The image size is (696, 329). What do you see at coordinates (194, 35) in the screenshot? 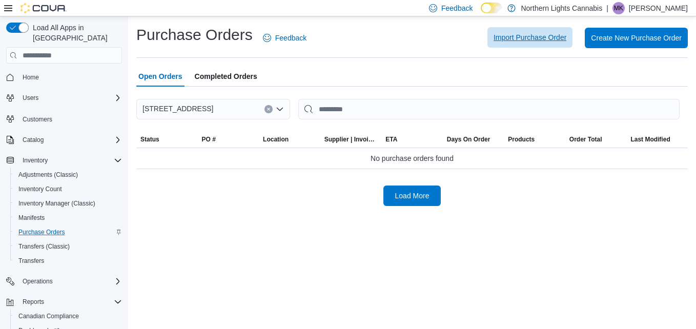
I see `h1: Purchase Orders` at bounding box center [194, 35].